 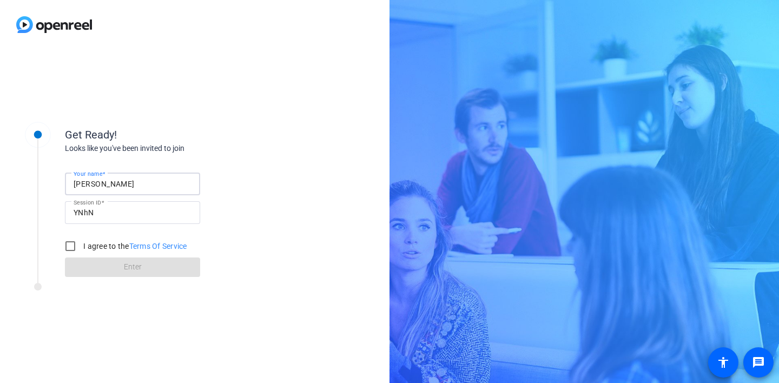 I want to click on mat-icon: message, so click(x=758, y=362).